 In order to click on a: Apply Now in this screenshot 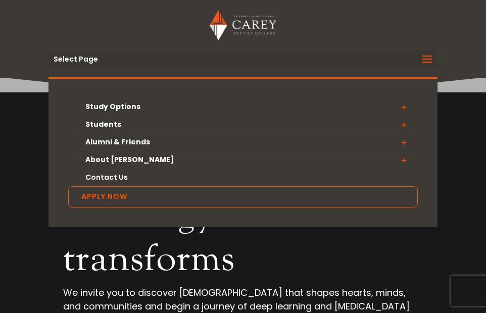, I will do `click(243, 197)`.